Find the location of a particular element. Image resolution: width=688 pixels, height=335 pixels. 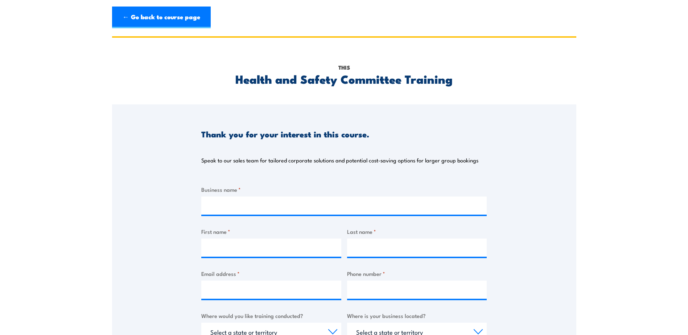

p: This is located at coordinates (344, 67).